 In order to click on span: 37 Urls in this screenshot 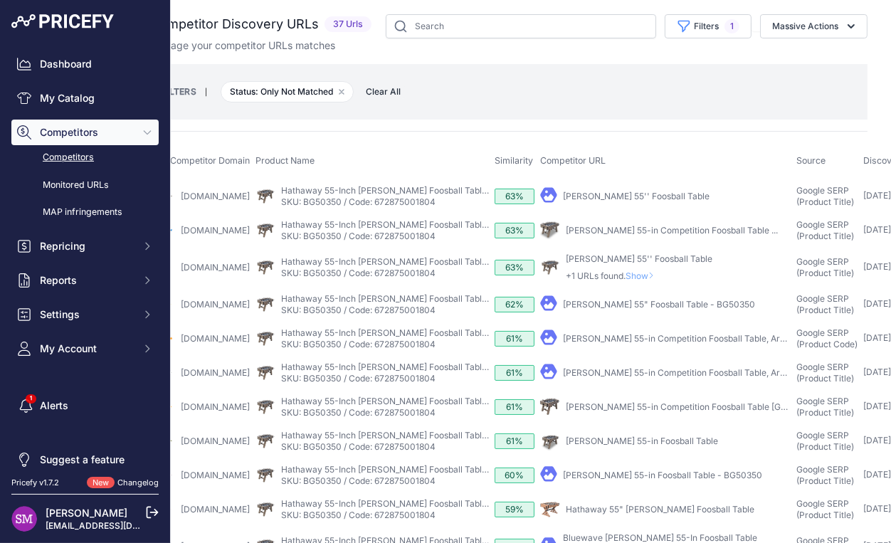, I will do `click(348, 24)`.